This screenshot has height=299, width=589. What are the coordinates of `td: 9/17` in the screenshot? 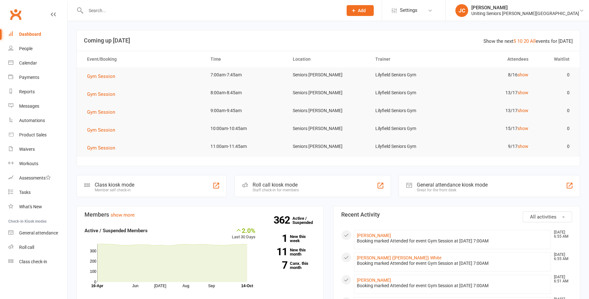 It's located at (493, 146).